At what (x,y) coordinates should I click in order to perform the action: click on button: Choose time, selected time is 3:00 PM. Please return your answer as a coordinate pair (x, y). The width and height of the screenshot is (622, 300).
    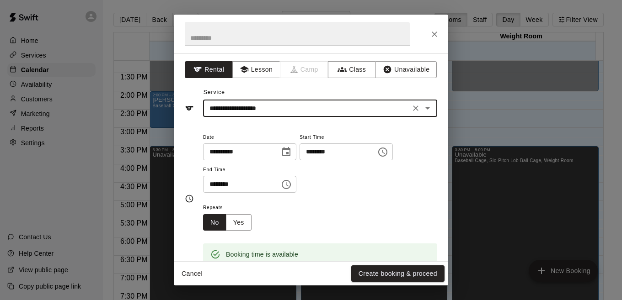
    Looking at the image, I should click on (383, 152).